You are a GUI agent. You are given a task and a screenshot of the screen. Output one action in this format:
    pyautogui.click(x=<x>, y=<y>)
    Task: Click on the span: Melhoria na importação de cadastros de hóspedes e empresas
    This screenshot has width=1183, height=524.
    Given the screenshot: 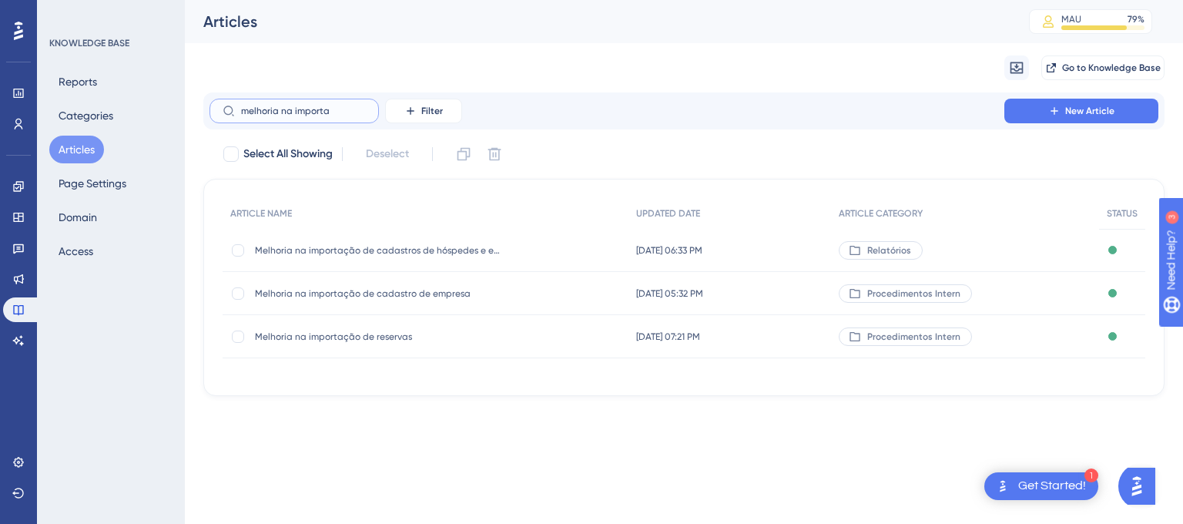 What is the action you would take?
    pyautogui.click(x=378, y=250)
    